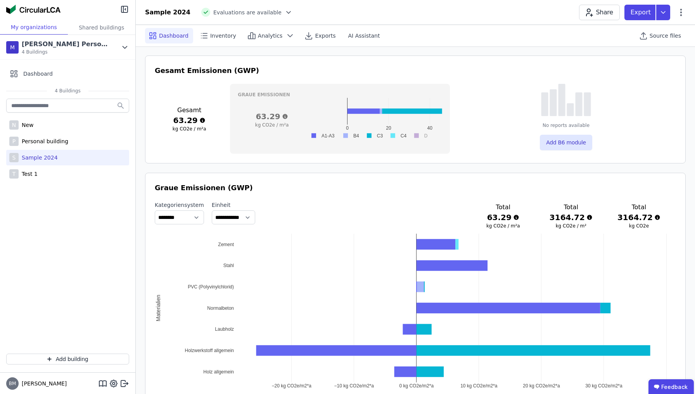 This screenshot has width=695, height=394. What do you see at coordinates (12, 47) in the screenshot?
I see `div: M` at bounding box center [12, 47].